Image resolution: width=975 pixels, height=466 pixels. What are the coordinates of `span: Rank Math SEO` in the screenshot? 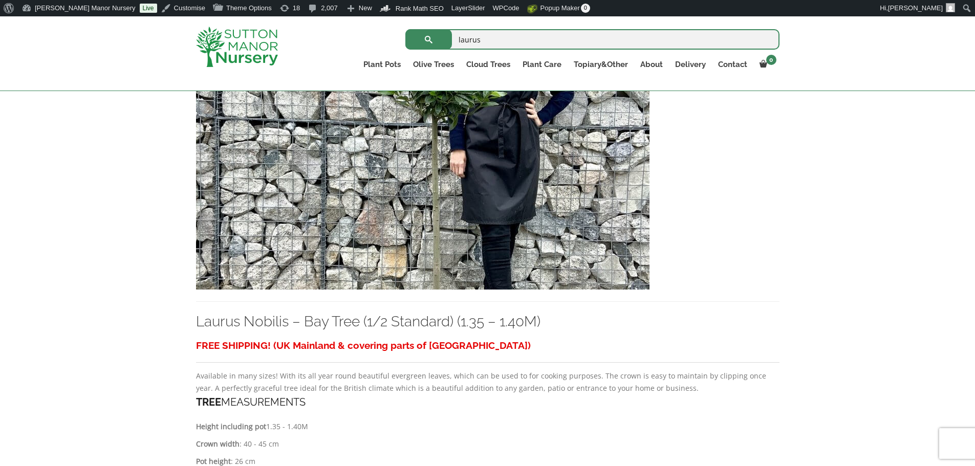 It's located at (420, 8).